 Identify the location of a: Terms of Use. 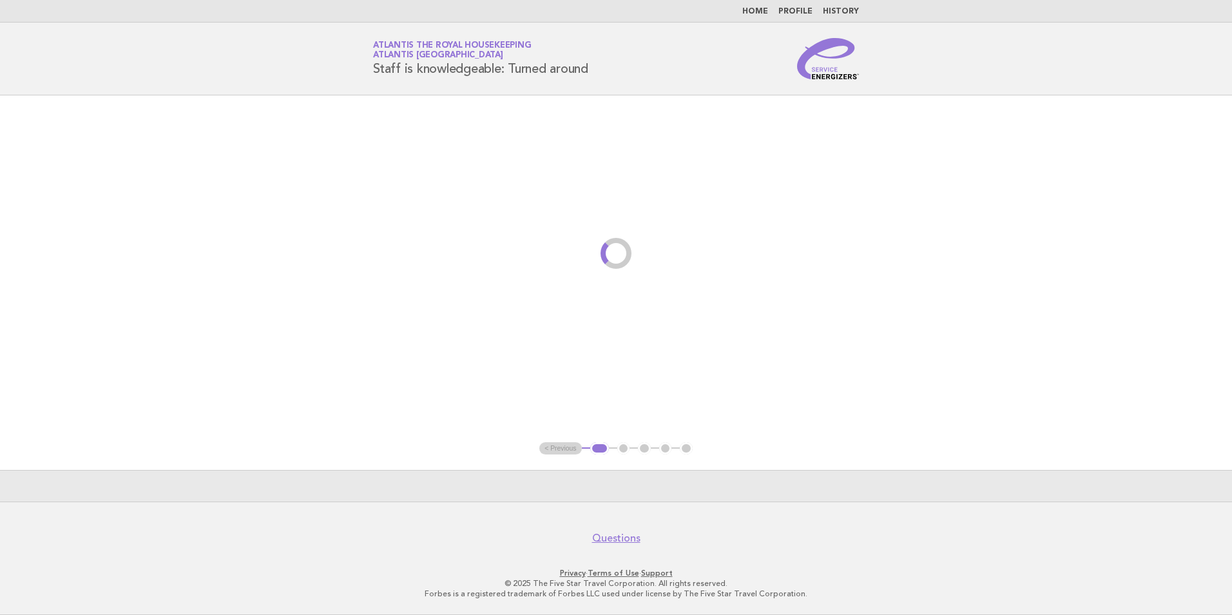
(613, 573).